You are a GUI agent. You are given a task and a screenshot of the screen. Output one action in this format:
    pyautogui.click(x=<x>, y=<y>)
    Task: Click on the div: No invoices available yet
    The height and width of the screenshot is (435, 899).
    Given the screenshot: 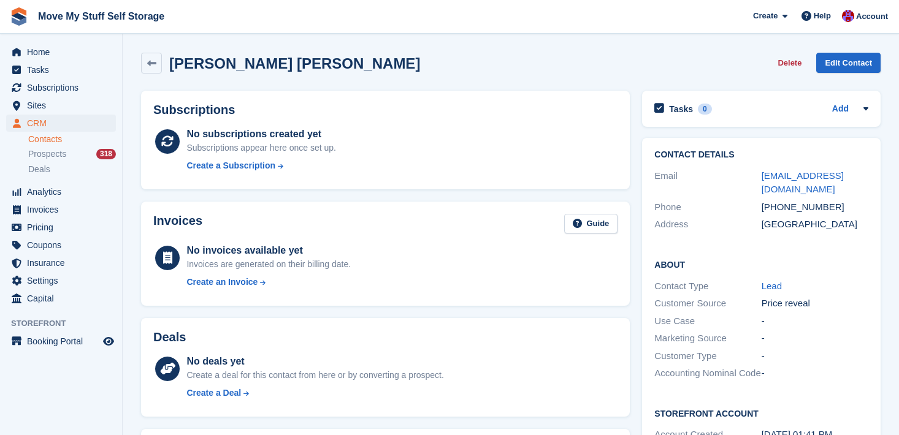 What is the action you would take?
    pyautogui.click(x=269, y=251)
    